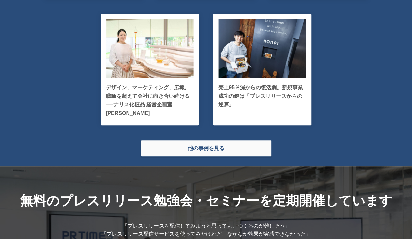  What do you see at coordinates (262, 69) in the screenshot?
I see `a: 売上95％減からの復活劇。新規事業成功の鍵は「プレスリリースからの逆算」` at bounding box center [262, 69].